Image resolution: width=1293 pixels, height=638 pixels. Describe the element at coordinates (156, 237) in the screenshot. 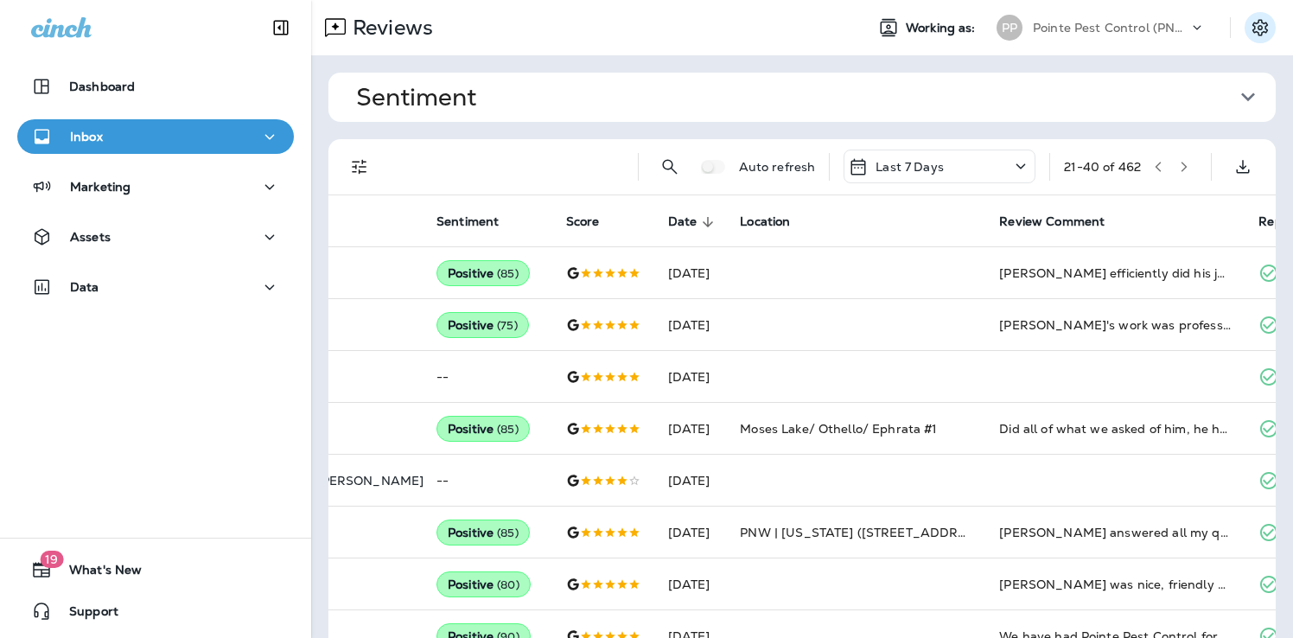

I see `button: Assets` at that location.